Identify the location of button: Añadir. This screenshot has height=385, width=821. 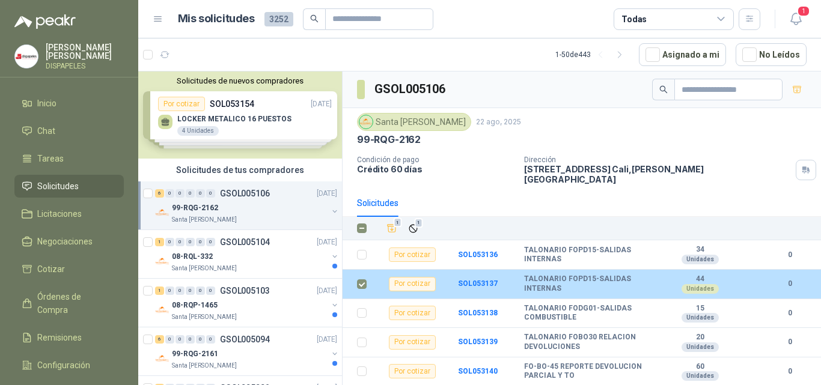
(392, 228).